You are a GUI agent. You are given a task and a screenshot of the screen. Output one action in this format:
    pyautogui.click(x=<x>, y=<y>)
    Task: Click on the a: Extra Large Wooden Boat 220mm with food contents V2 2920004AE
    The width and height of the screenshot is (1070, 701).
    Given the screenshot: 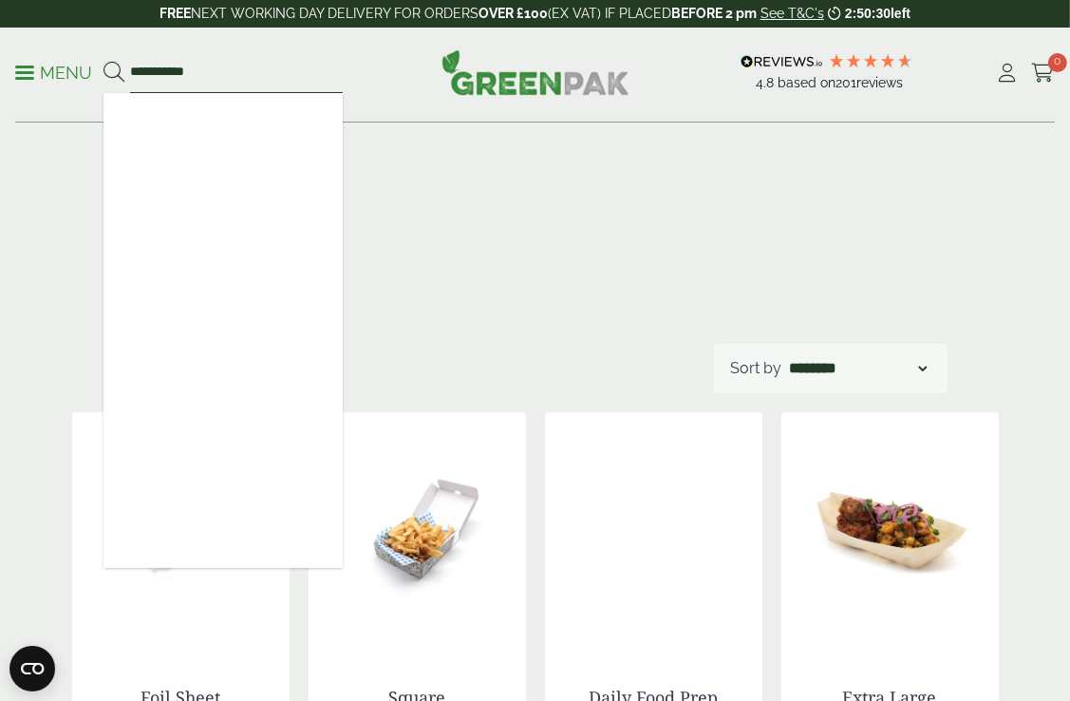 What is the action you would take?
    pyautogui.click(x=890, y=531)
    